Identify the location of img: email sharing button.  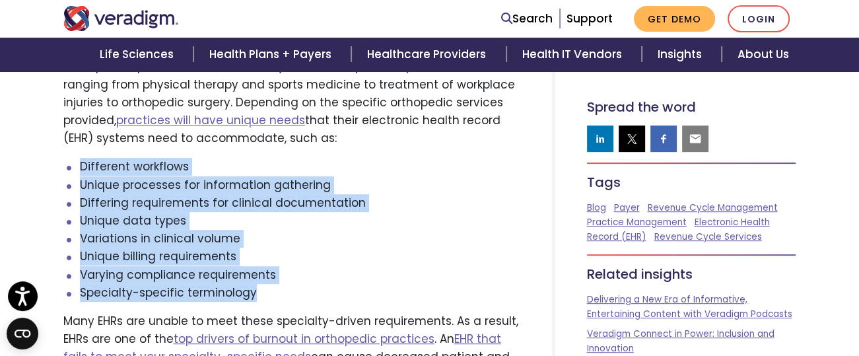
(695, 139).